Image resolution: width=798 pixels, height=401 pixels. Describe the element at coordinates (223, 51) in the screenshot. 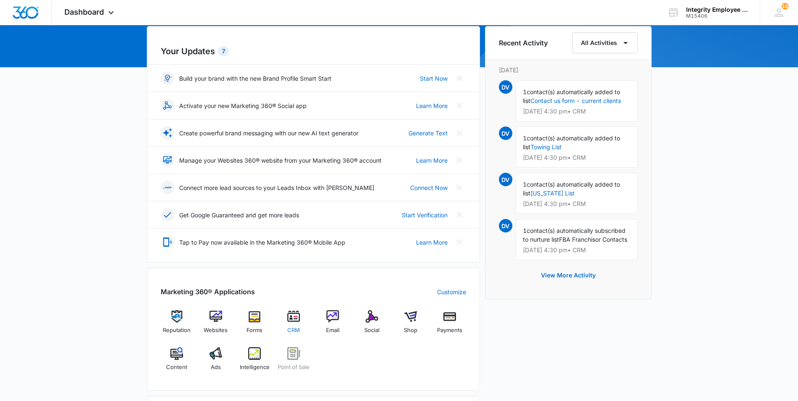

I see `div: 7` at that location.